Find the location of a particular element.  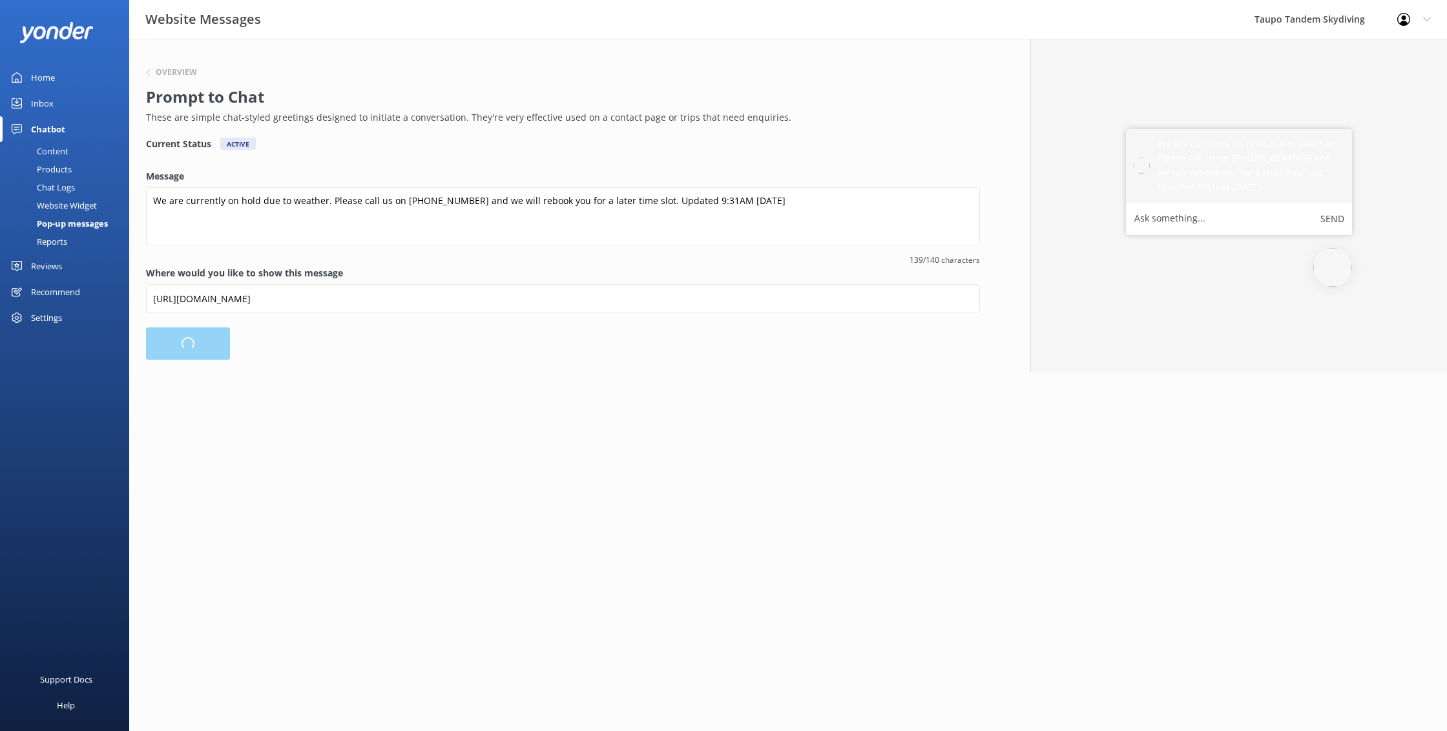

div: Content is located at coordinates (38, 151).